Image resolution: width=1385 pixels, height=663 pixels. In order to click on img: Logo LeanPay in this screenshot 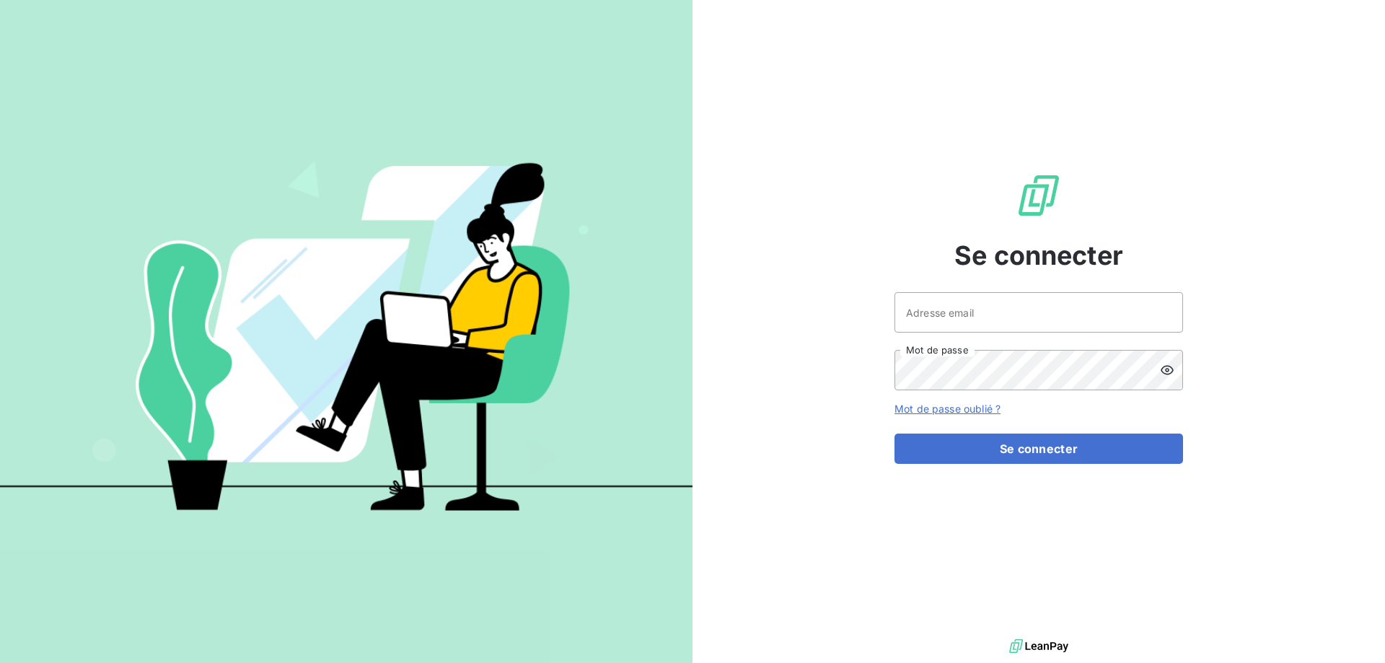, I will do `click(1038, 195)`.